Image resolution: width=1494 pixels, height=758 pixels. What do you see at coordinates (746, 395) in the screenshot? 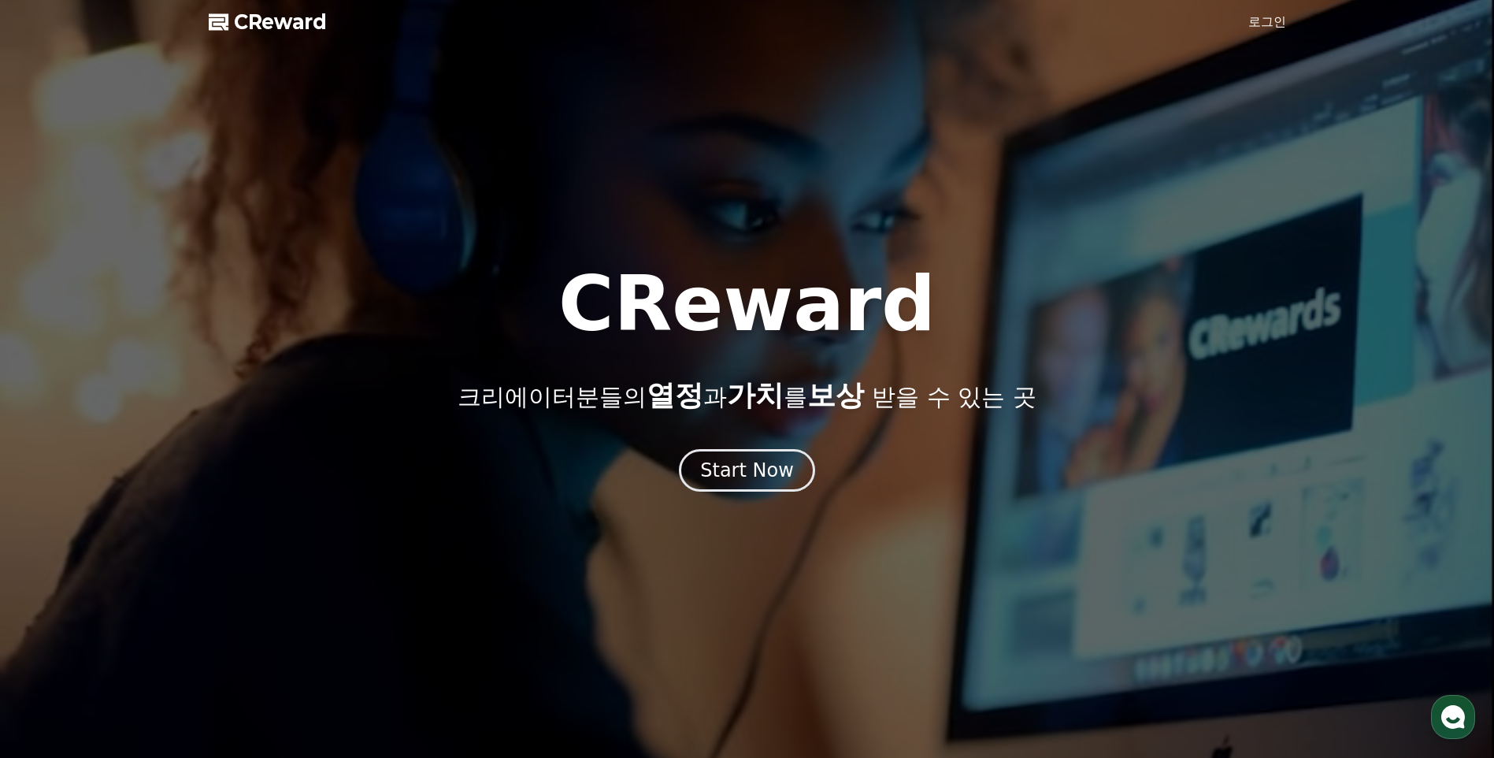
I see `p: 크리에이터분들의 과 를 받을 수 있는 곳` at bounding box center [746, 395].